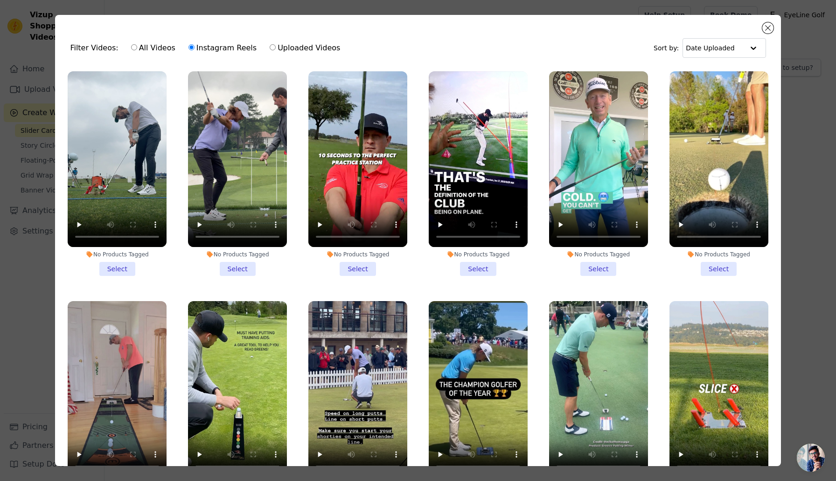  I want to click on label: All Videos, so click(153, 48).